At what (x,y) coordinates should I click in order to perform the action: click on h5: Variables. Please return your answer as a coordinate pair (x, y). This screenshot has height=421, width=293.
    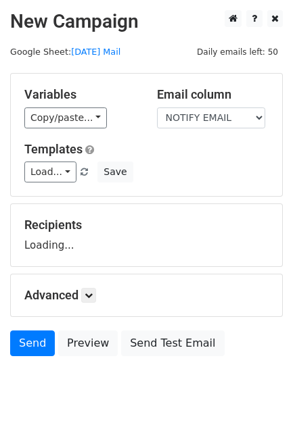
    Looking at the image, I should click on (80, 95).